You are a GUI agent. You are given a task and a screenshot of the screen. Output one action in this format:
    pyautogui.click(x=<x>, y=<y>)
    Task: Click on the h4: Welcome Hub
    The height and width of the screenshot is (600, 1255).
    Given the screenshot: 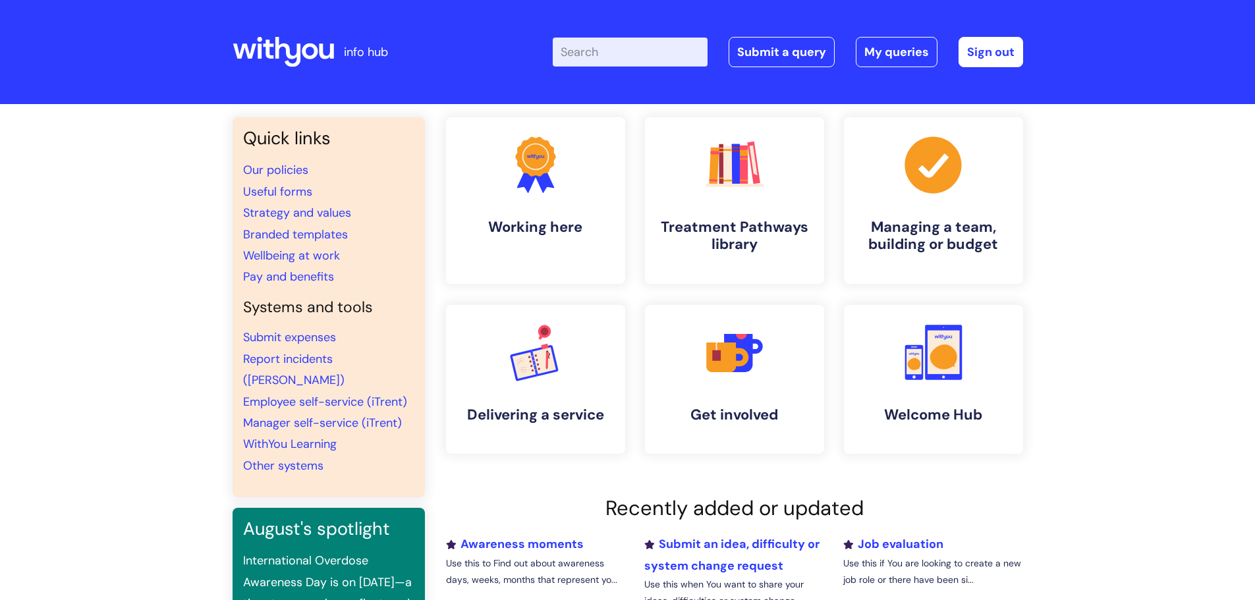 What is the action you would take?
    pyautogui.click(x=934, y=415)
    